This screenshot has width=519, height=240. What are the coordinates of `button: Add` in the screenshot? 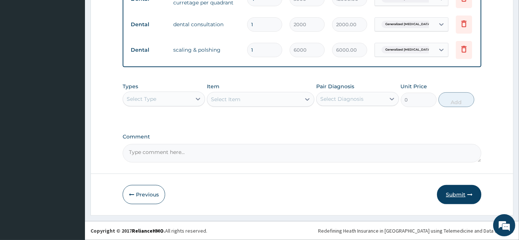 It's located at (456, 100).